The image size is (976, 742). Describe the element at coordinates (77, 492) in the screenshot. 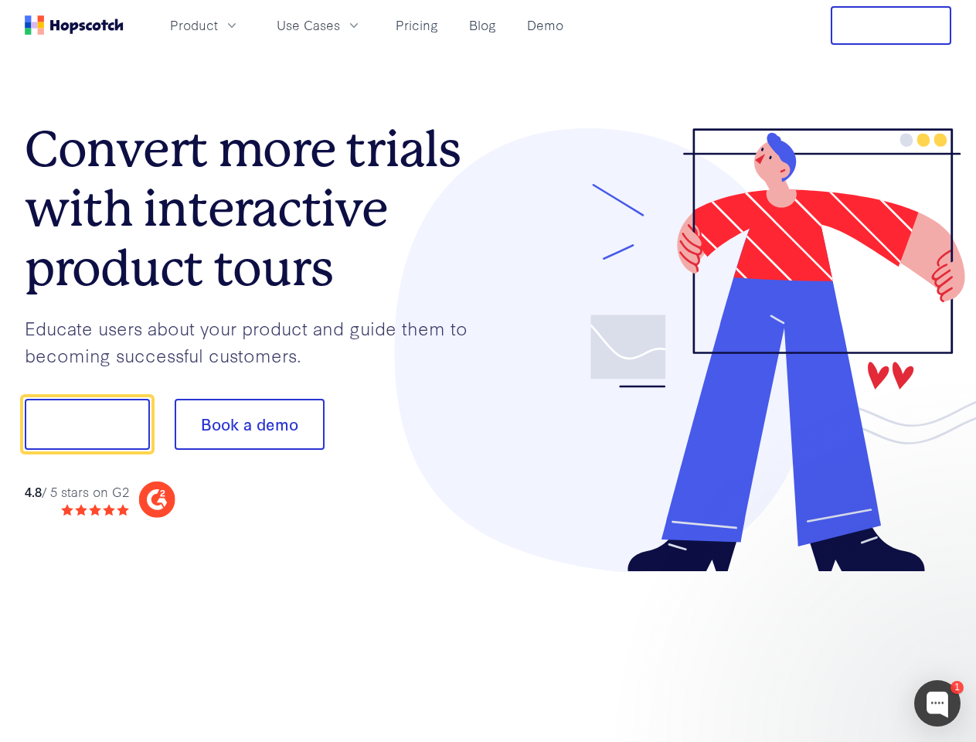

I see `div: / 5 stars on G2` at that location.